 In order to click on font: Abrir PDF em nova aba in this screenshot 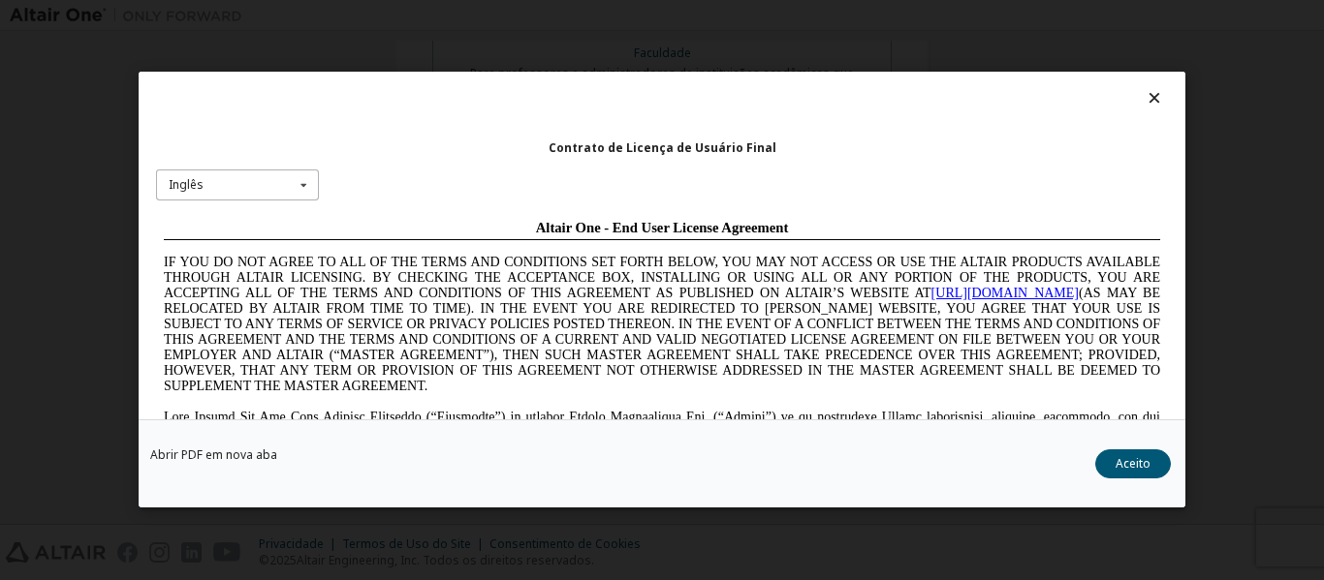, I will do `click(213, 455)`.